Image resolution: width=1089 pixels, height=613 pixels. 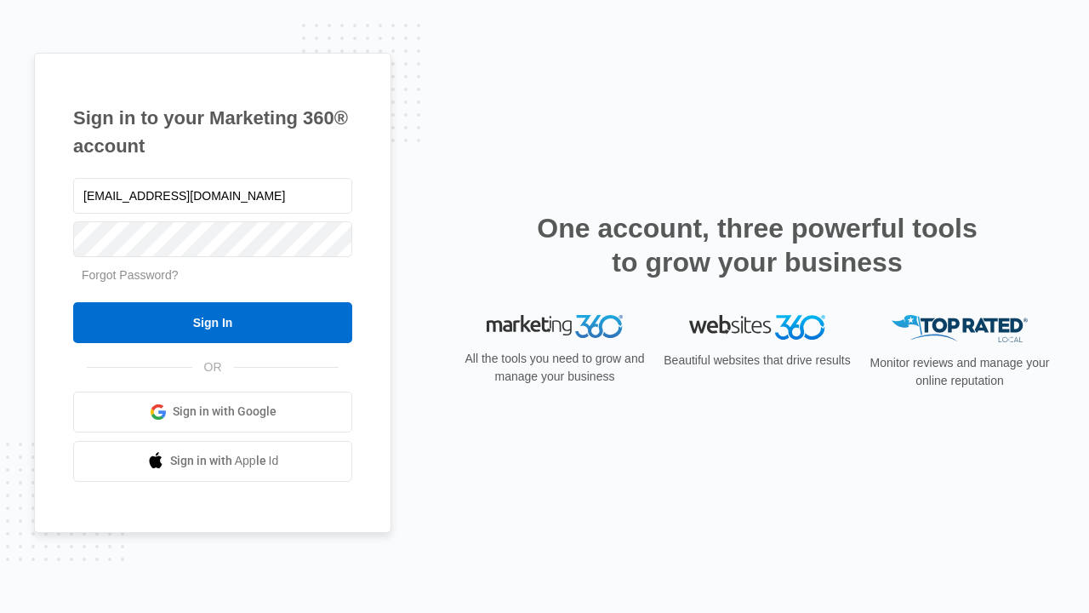 What do you see at coordinates (213, 322) in the screenshot?
I see `input: Sign In` at bounding box center [213, 322].